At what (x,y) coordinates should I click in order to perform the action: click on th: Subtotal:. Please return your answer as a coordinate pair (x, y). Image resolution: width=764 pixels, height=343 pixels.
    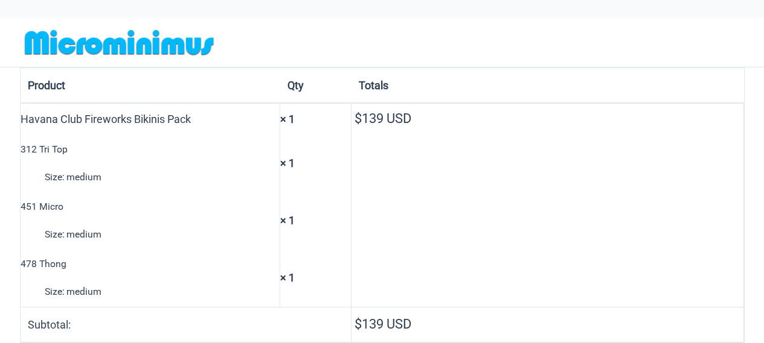
    Looking at the image, I should click on (186, 325).